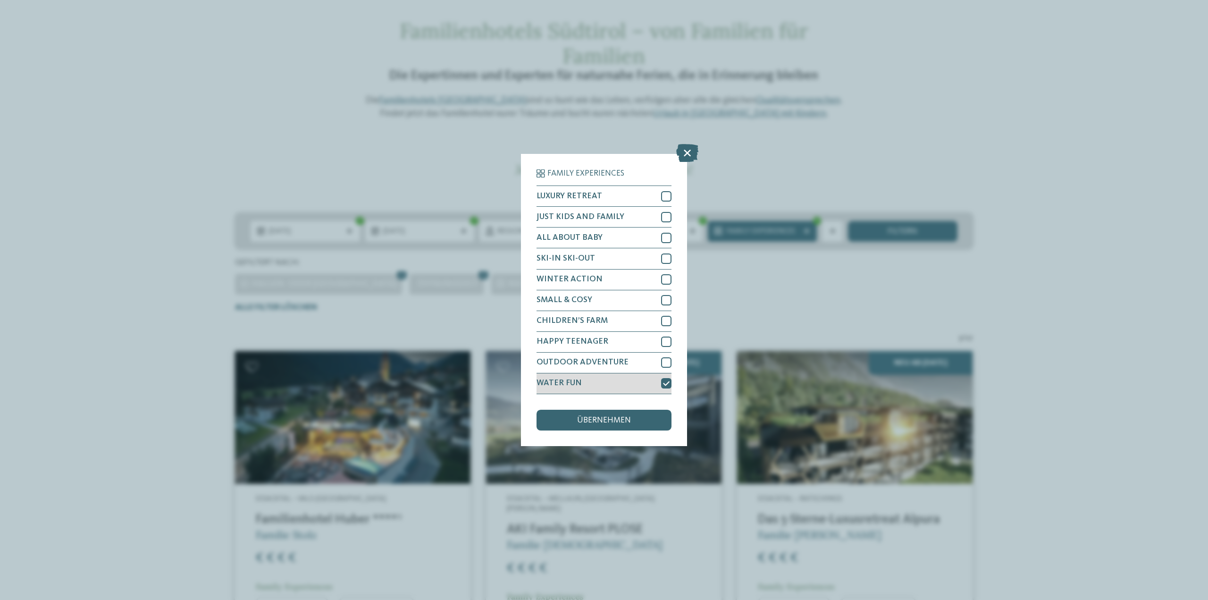 Image resolution: width=1208 pixels, height=600 pixels. I want to click on span: WATER FUN, so click(559, 383).